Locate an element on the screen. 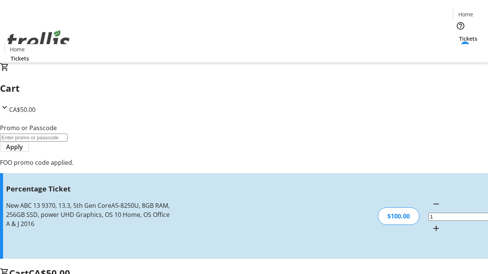 The height and width of the screenshot is (274, 488). div: $100.00 is located at coordinates (398, 217).